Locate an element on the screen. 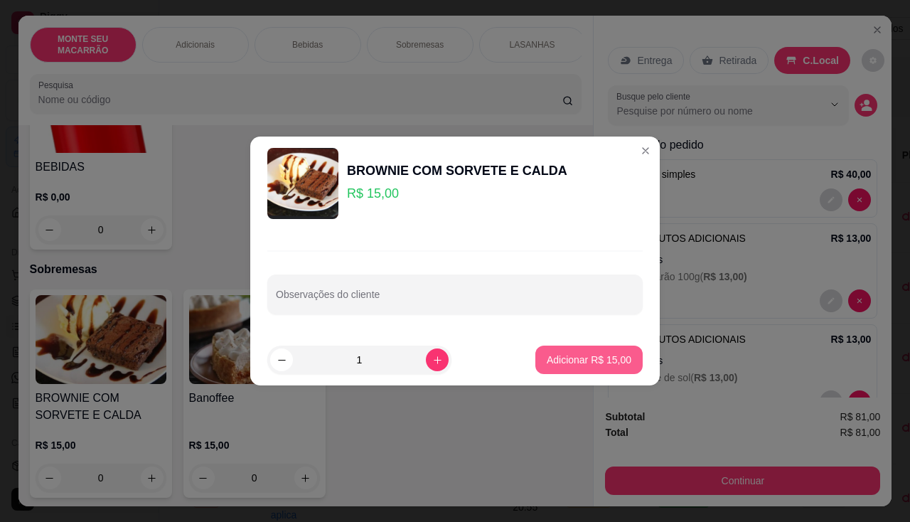  button: increase-product-quantity is located at coordinates (437, 360).